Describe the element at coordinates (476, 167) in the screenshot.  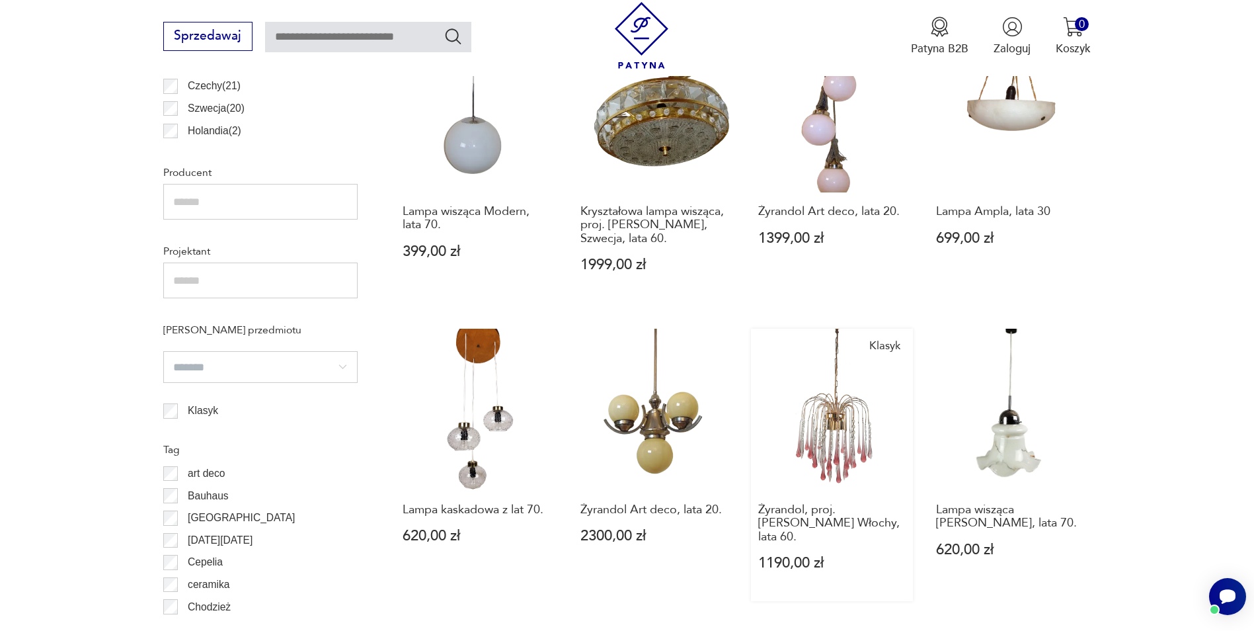
I see `a: Lampa wisząca Modern, lata 70.Lampa wisząca Modern, lata 70.399,00 zł` at that location.